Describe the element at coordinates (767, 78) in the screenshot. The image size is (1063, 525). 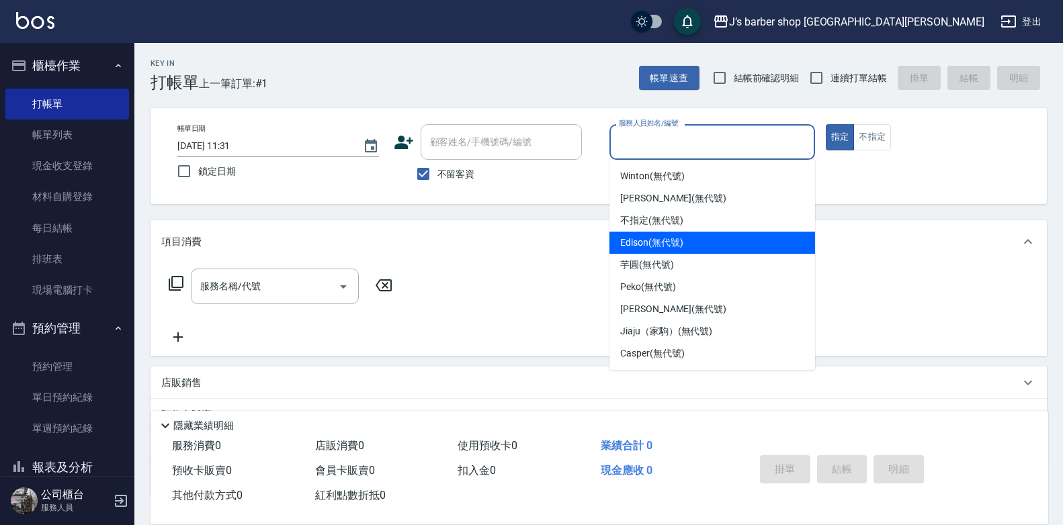
I see `span: 結帳前確認明細` at that location.